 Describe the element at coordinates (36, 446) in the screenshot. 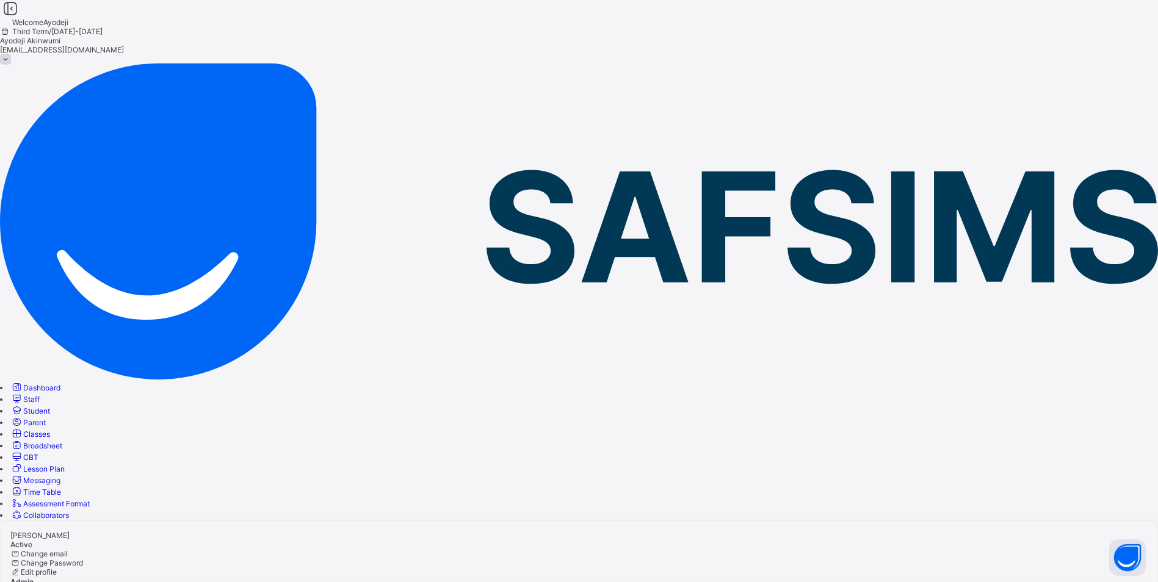

I see `a: Broadsheet` at that location.